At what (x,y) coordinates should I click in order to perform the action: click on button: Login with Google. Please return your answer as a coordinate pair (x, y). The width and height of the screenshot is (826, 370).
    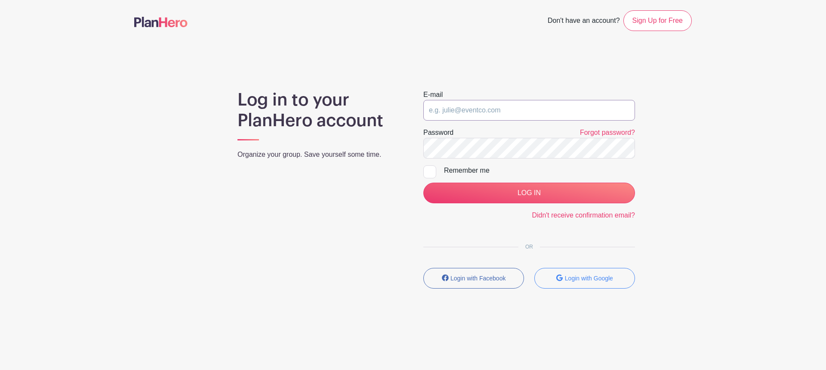
    Looking at the image, I should click on (585, 278).